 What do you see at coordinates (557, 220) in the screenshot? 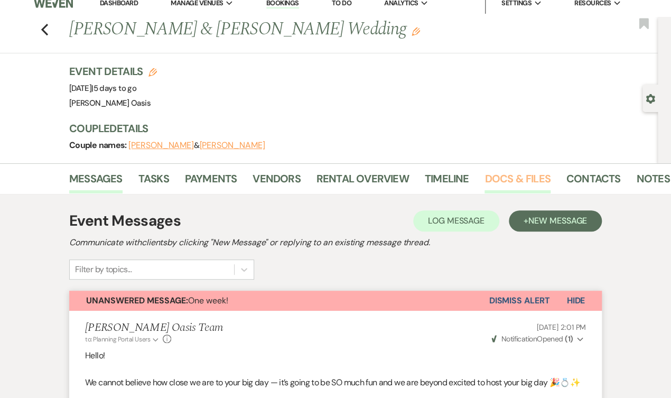
I see `span: New Message` at bounding box center [557, 220].